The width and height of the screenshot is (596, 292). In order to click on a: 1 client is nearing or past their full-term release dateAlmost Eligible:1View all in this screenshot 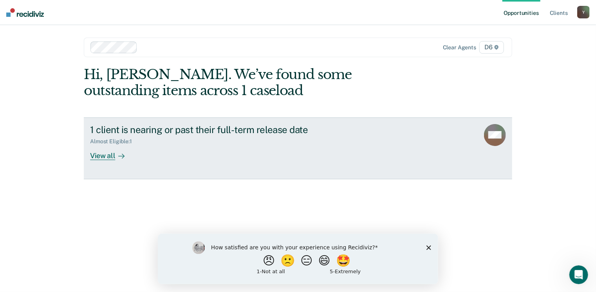, I will do `click(298, 148)`.